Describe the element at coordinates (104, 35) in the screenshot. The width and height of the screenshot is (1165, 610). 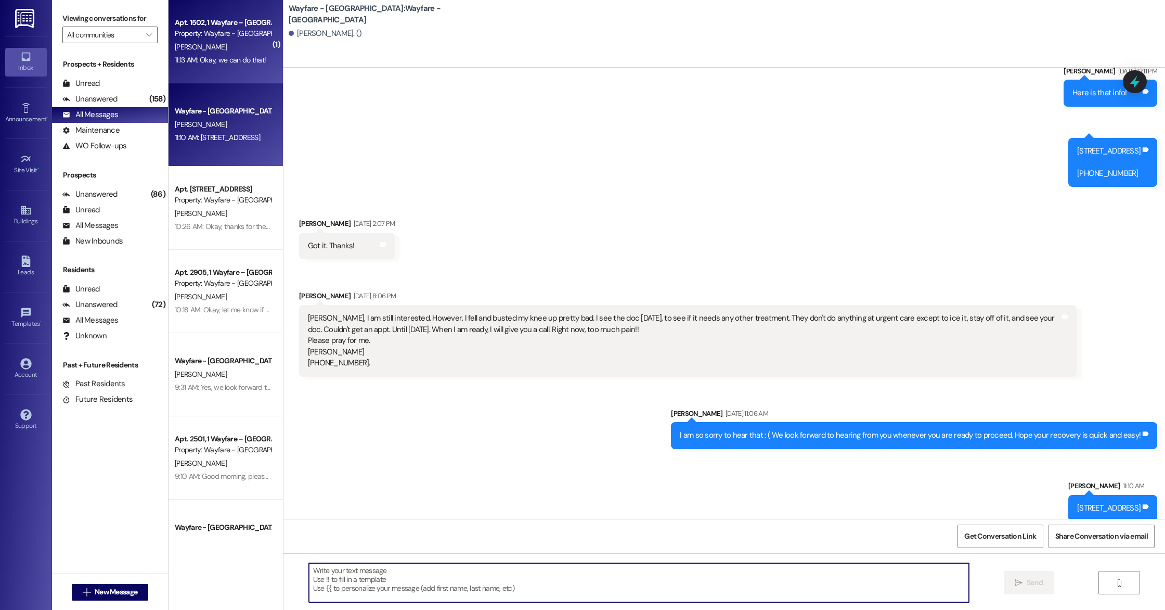
I see `input: All communities` at that location.